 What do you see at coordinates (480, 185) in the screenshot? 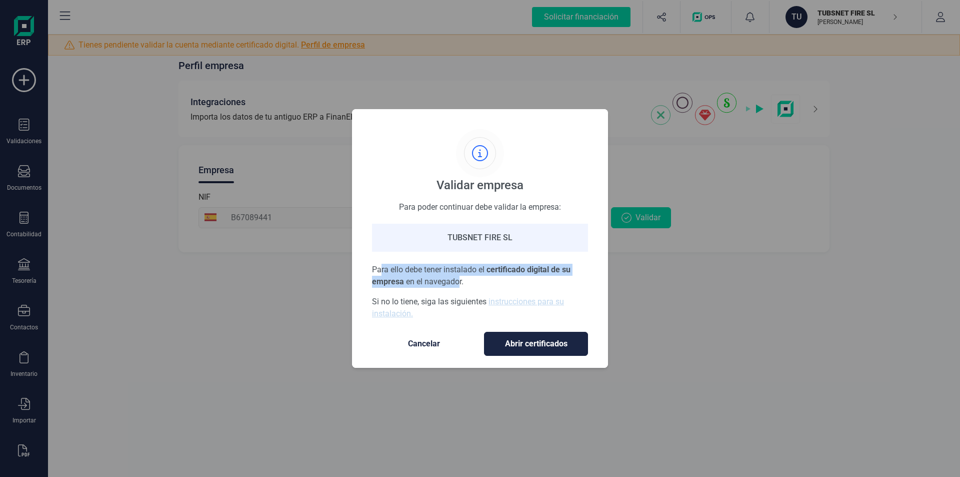
I see `div: Validar empresa` at bounding box center [480, 185].